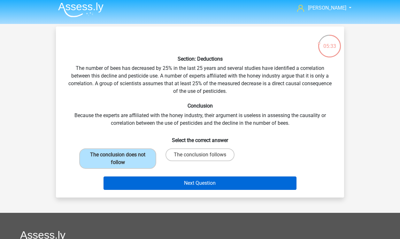  Describe the element at coordinates (200, 59) in the screenshot. I see `h6: Section: Deductions` at that location.